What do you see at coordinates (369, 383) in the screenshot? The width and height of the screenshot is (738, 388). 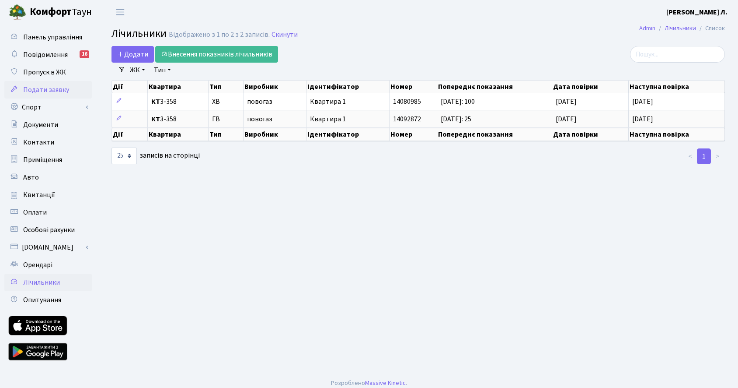 I see `div: Розроблено .` at bounding box center [369, 383].